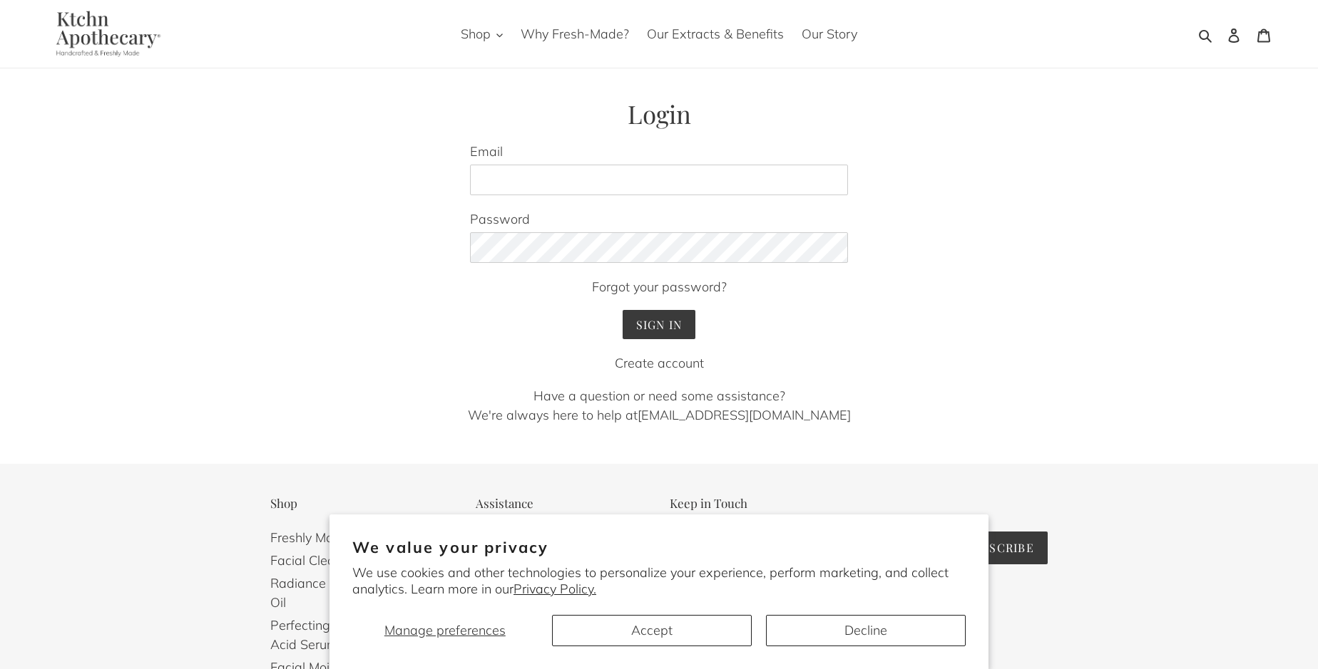  I want to click on img: Ktchn Apothecary, so click(105, 34).